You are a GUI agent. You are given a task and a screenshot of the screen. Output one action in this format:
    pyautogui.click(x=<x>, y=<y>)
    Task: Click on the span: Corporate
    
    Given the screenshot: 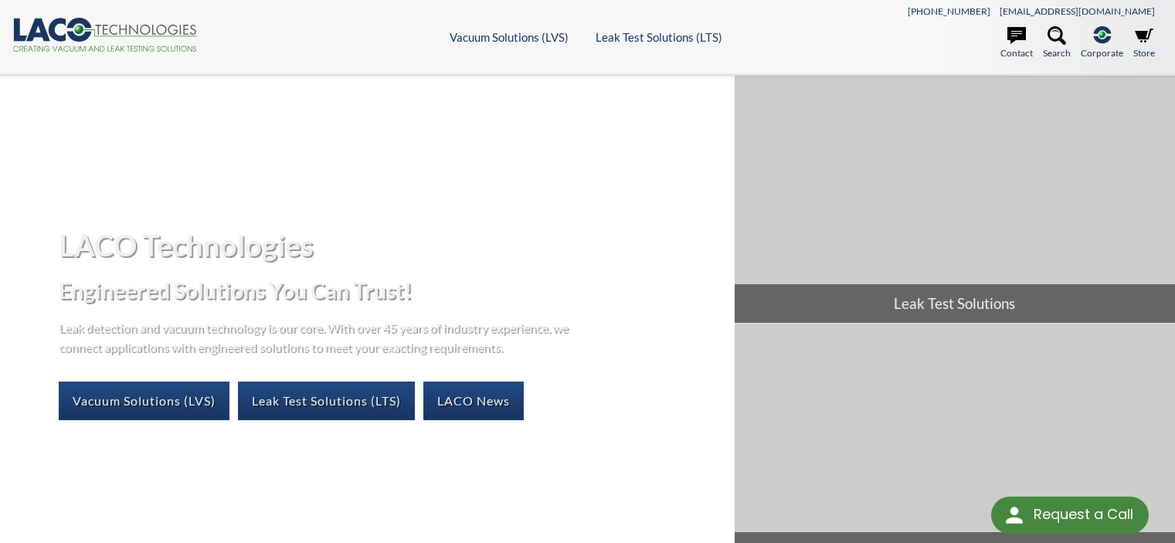 What is the action you would take?
    pyautogui.click(x=1102, y=53)
    